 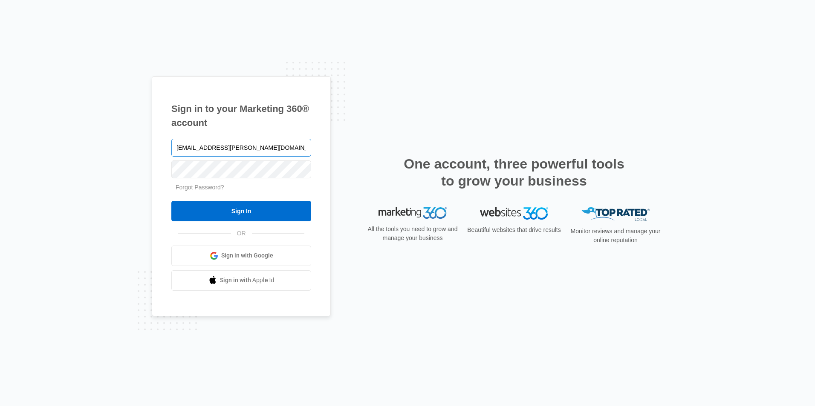 What do you see at coordinates (514, 230) in the screenshot?
I see `p: Beautiful websites that drive results` at bounding box center [514, 230].